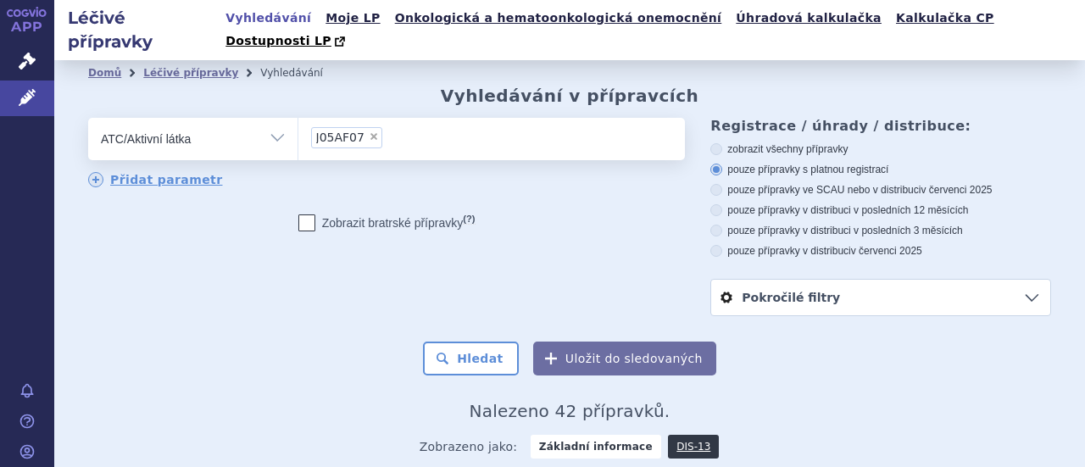  I want to click on label: pouze přípravky v distribuci v posledních 12 měsících, so click(881, 210).